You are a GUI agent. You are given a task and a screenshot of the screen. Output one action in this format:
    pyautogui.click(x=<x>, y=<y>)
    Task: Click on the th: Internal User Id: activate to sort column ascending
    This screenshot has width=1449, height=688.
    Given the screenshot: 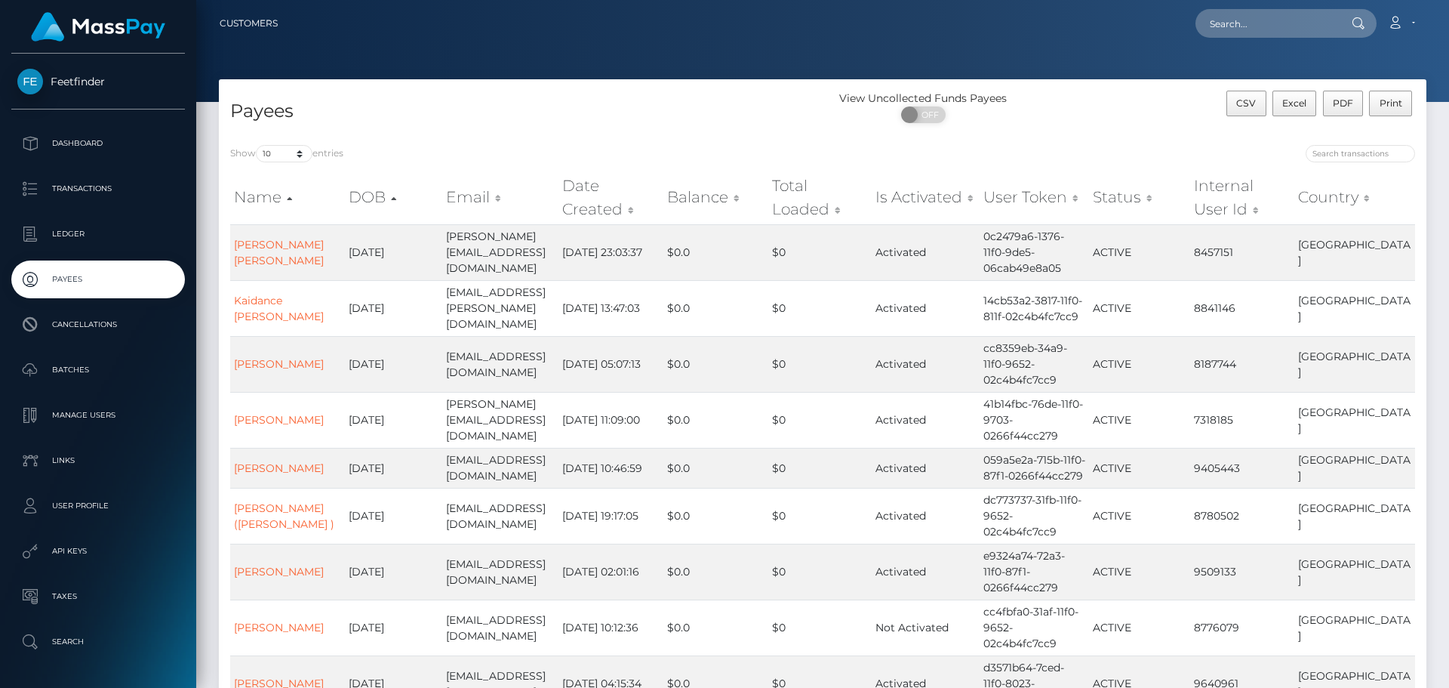 What is the action you would take?
    pyautogui.click(x=1243, y=197)
    